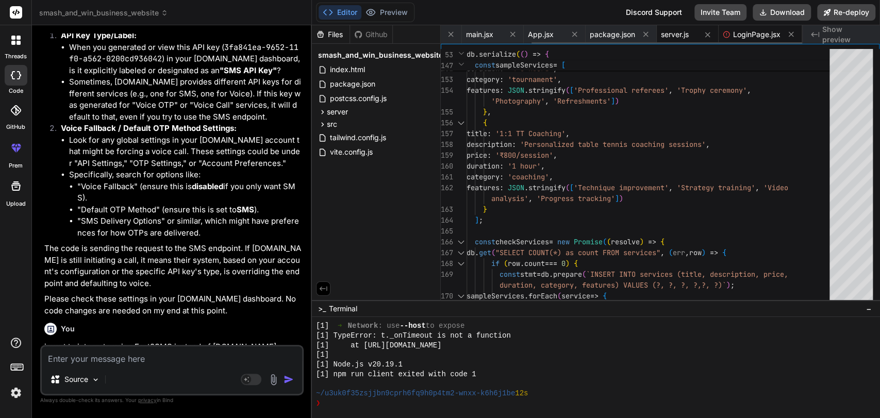  What do you see at coordinates (340, 12) in the screenshot?
I see `button: Editor` at bounding box center [340, 12].